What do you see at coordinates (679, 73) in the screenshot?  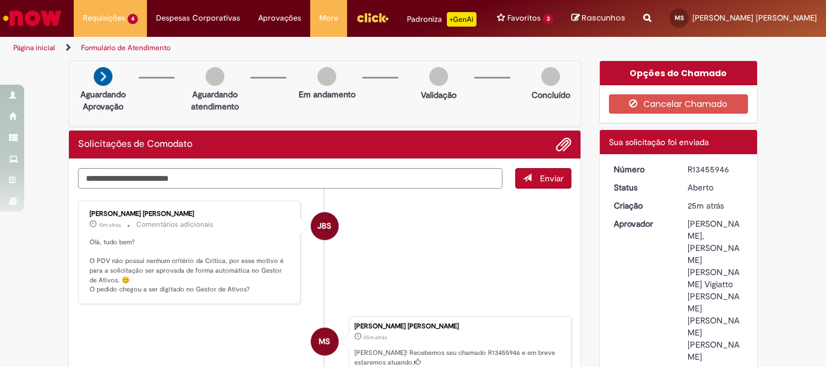 I see `div: Opções do Chamado` at bounding box center [679, 73].